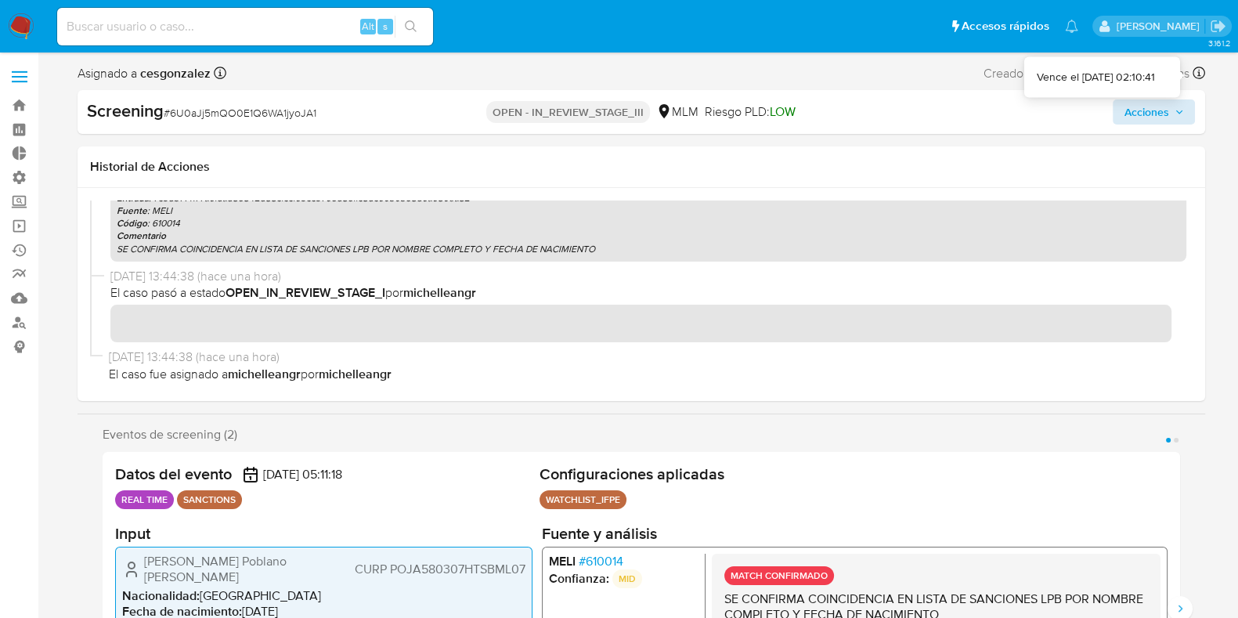 This screenshot has width=1238, height=618. Describe the element at coordinates (1160, 26) in the screenshot. I see `p: federico.pizzingrilli@mercadolibre.com` at that location.